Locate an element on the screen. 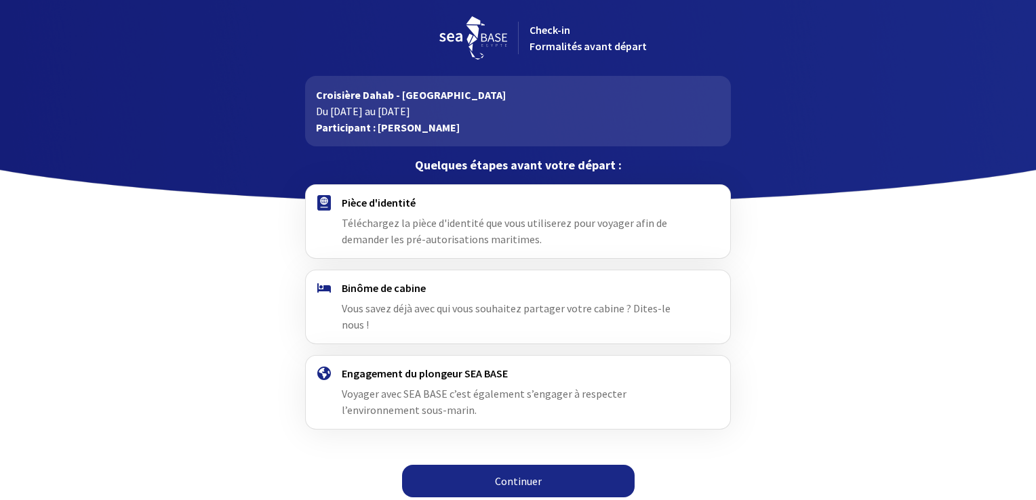 Image resolution: width=1036 pixels, height=500 pixels. span: Voyager avec SEA BASE c’est également s’engager à respecter l’environnement sous-marin. is located at coordinates (484, 402).